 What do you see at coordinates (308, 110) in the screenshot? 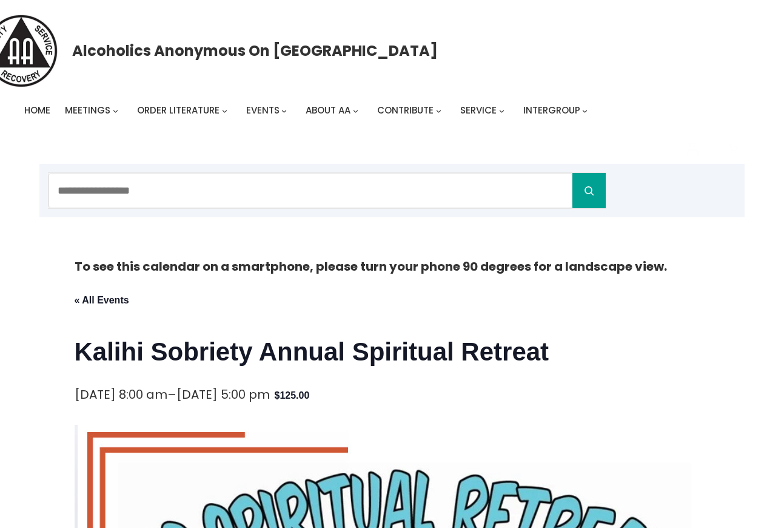
I see `nav: Intergroup` at bounding box center [308, 110].